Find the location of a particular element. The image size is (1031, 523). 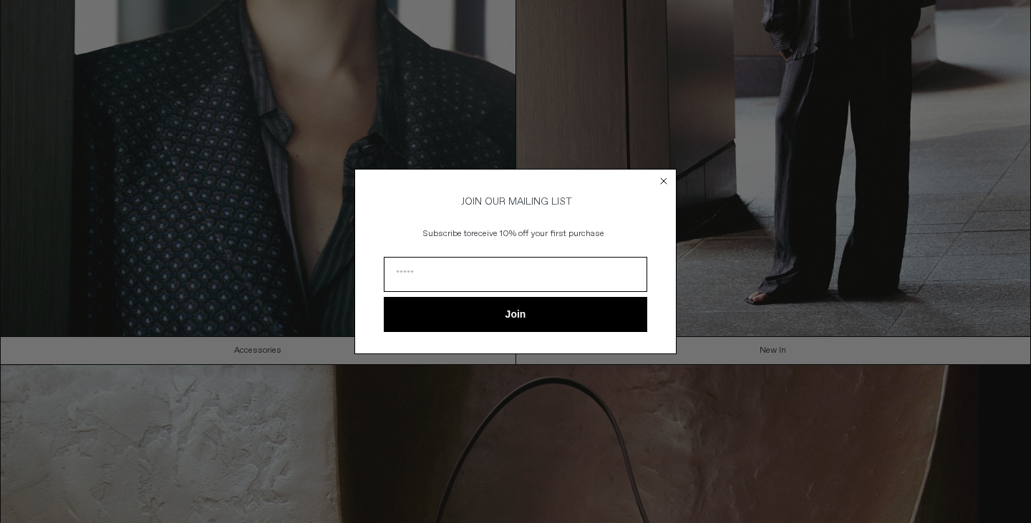

span: JOIN OUR MAILING LIST is located at coordinates (516, 202).